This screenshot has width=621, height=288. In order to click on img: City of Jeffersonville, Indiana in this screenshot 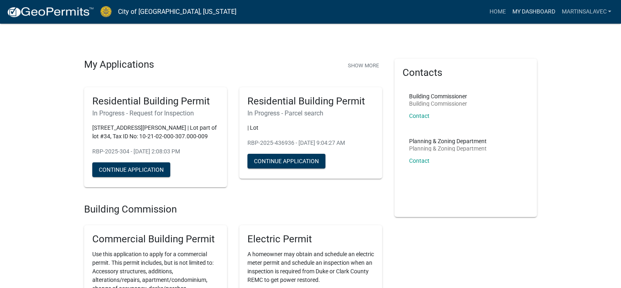, I will do `click(106, 11)`.